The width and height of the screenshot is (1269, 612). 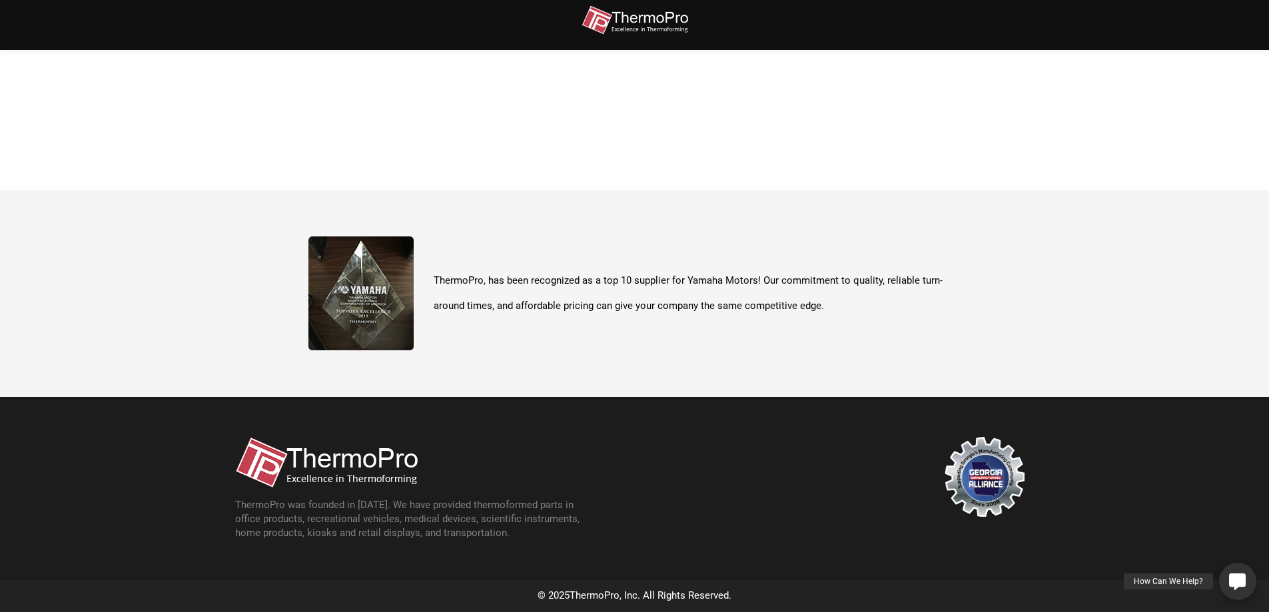 I want to click on span: ThermoPro, so click(x=594, y=596).